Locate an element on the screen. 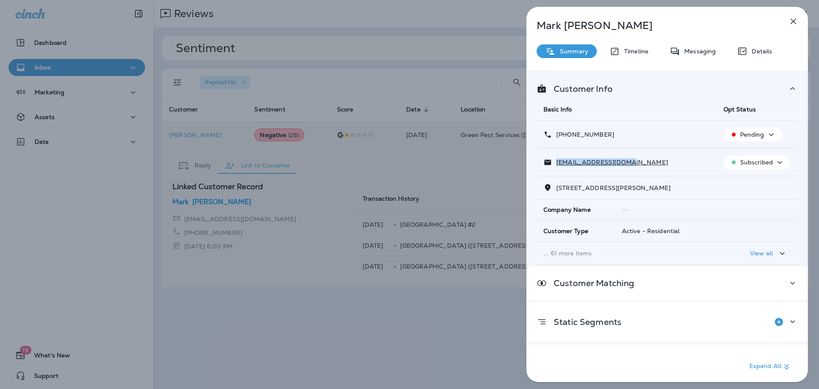  p: Static Segments is located at coordinates (584, 322).